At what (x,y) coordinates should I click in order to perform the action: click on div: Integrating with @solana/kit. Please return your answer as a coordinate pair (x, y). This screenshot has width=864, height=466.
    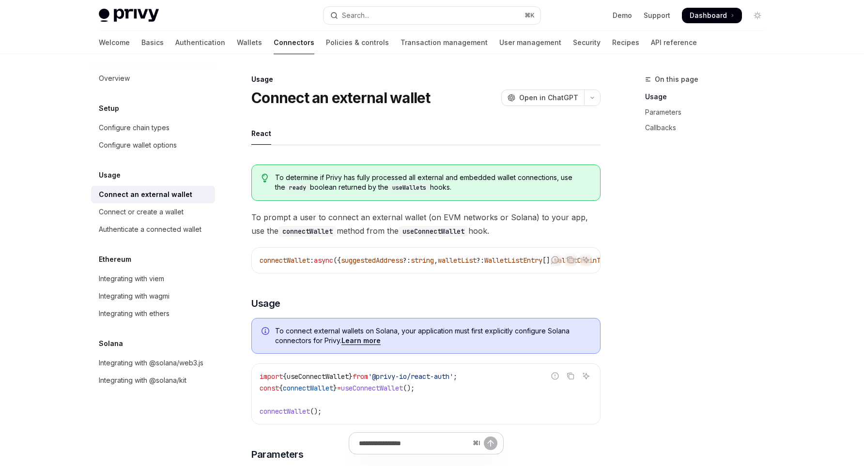
    Looking at the image, I should click on (142, 381).